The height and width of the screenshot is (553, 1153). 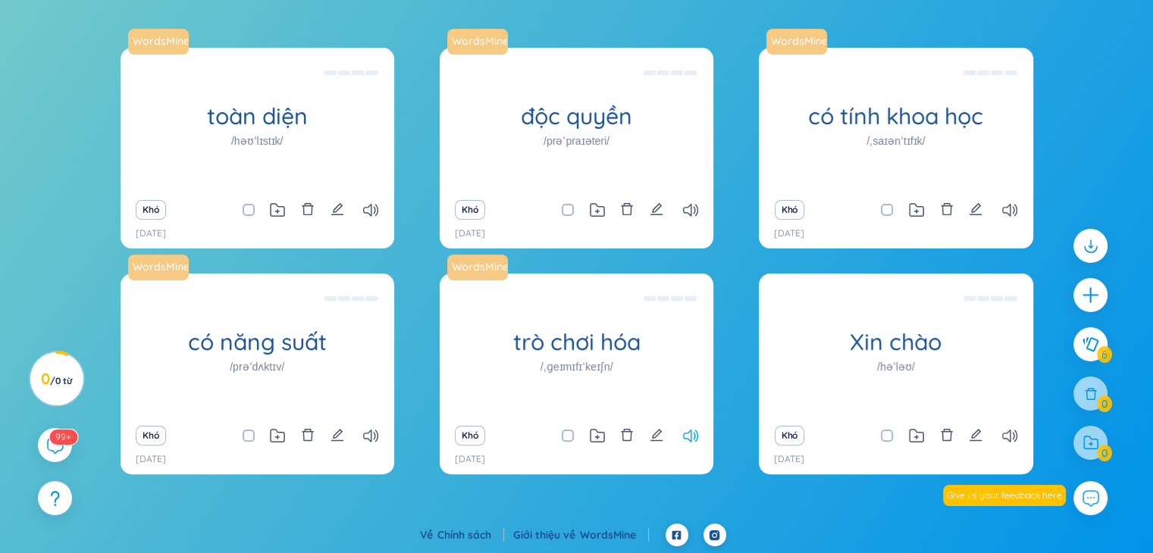 What do you see at coordinates (544, 535) in the screenshot?
I see `font: Giới thiệu về` at bounding box center [544, 535].